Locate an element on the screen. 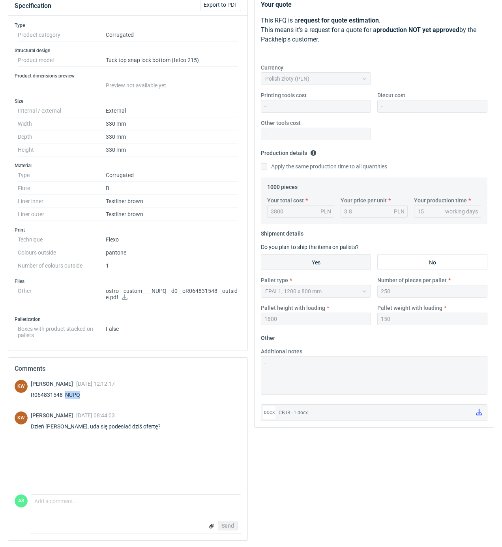 This screenshot has width=502, height=547. label: Additional notes is located at coordinates (282, 351).